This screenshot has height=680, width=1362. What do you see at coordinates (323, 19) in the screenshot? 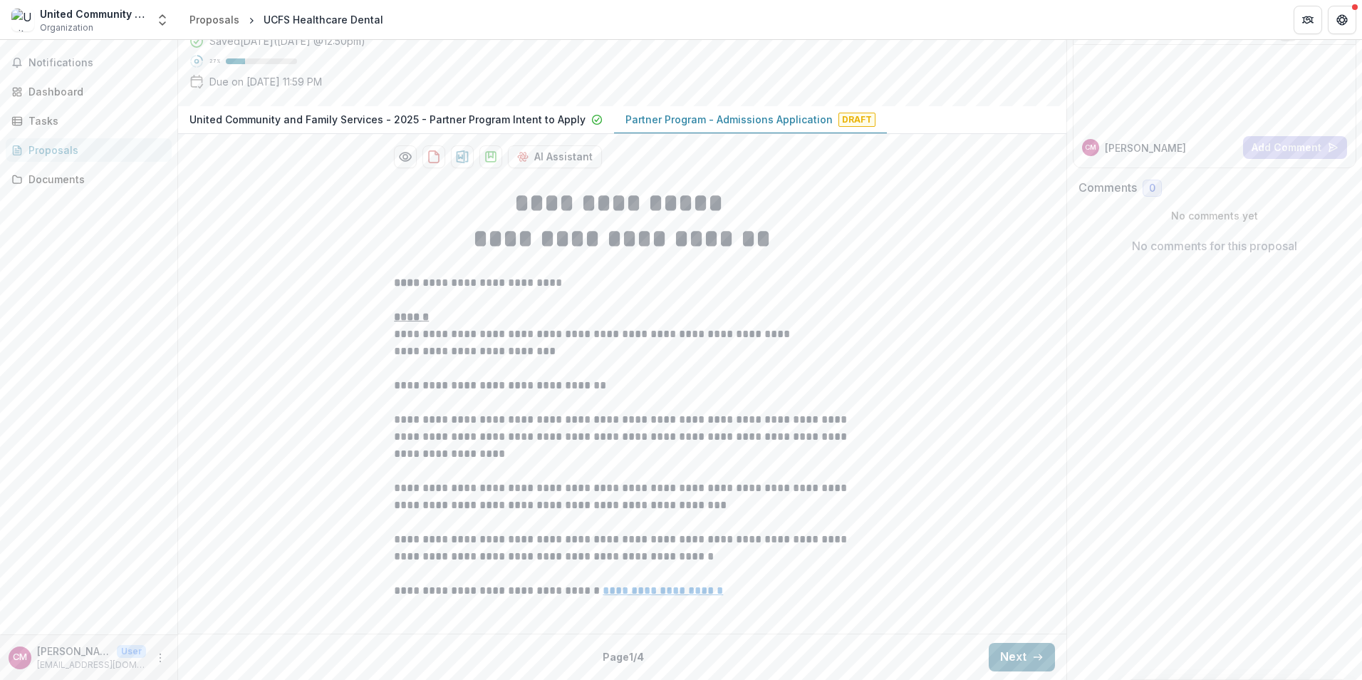
I see `div: UCFS Healthcare Dental` at bounding box center [323, 19].